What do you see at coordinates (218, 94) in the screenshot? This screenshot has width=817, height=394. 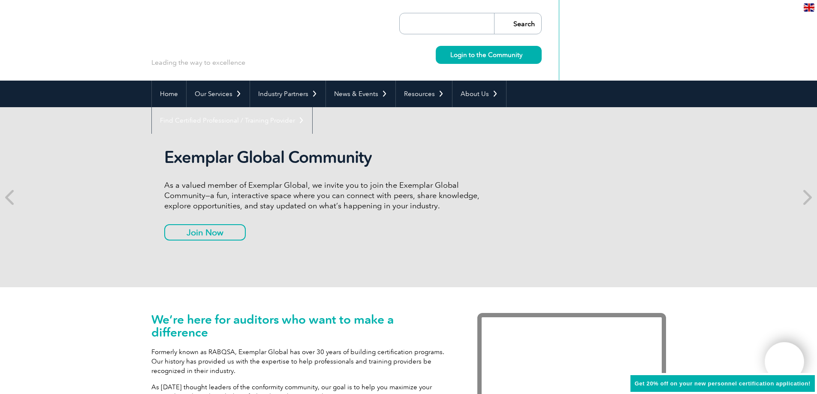 I see `a: Our Services` at bounding box center [218, 94].